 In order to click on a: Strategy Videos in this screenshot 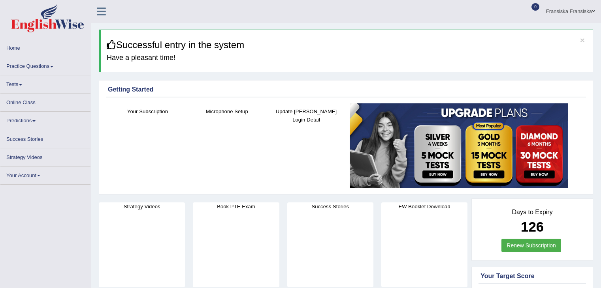, I will do `click(45, 156)`.